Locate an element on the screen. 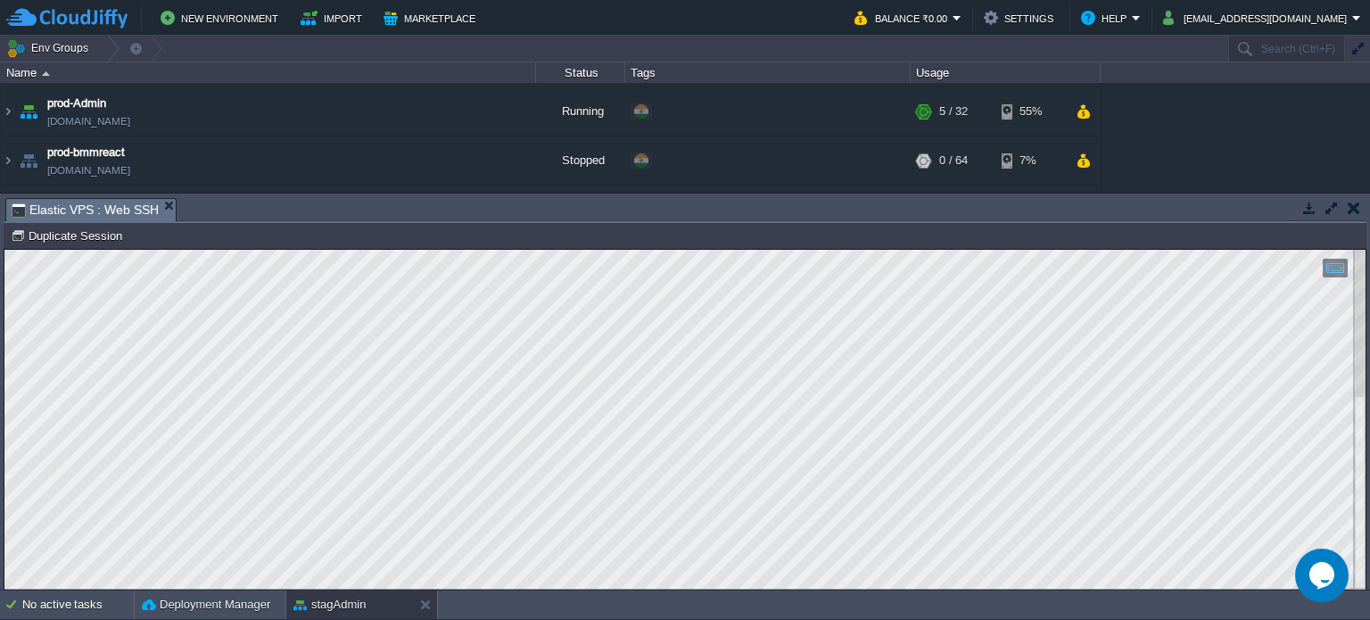  div: No active tasks is located at coordinates (78, 605).